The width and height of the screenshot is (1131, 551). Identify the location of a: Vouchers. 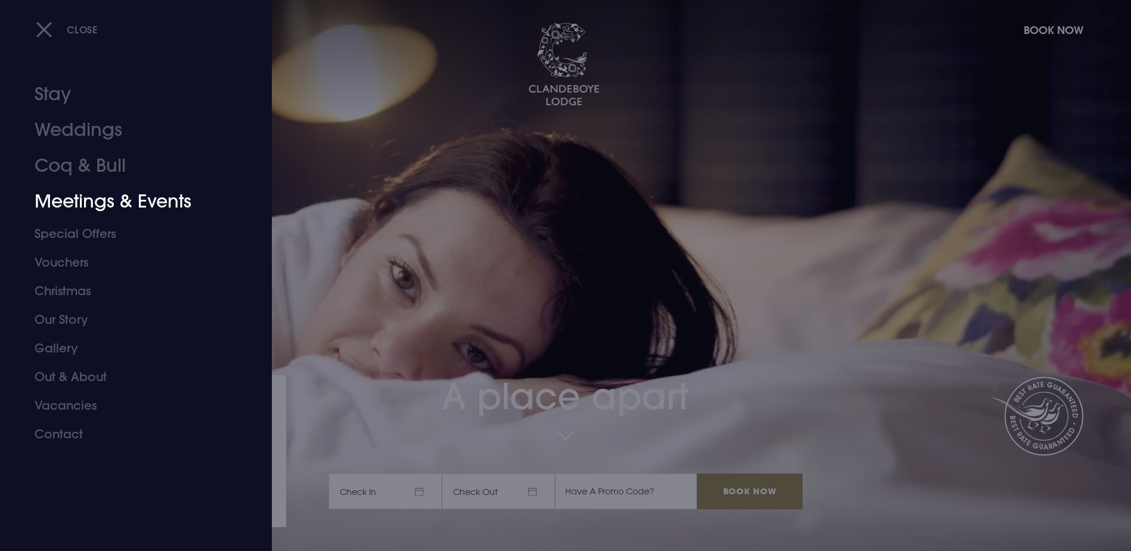
(129, 262).